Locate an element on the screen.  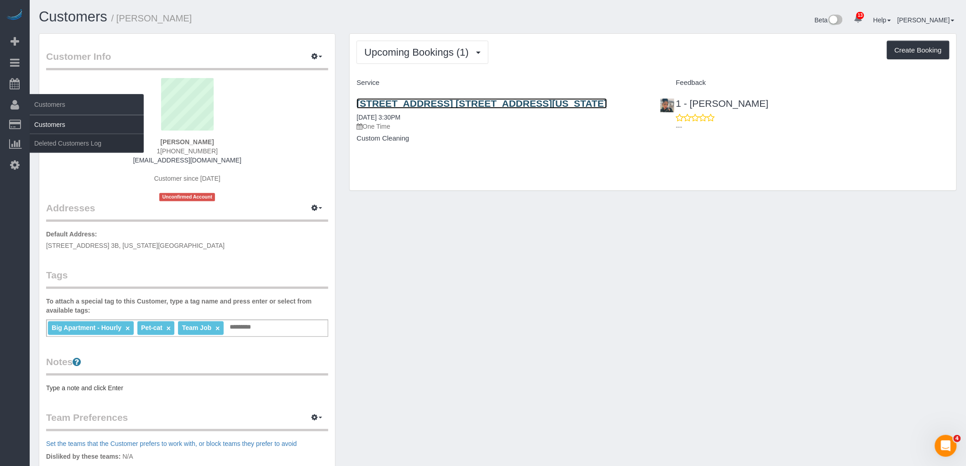
legend: Notes is located at coordinates (187, 365).